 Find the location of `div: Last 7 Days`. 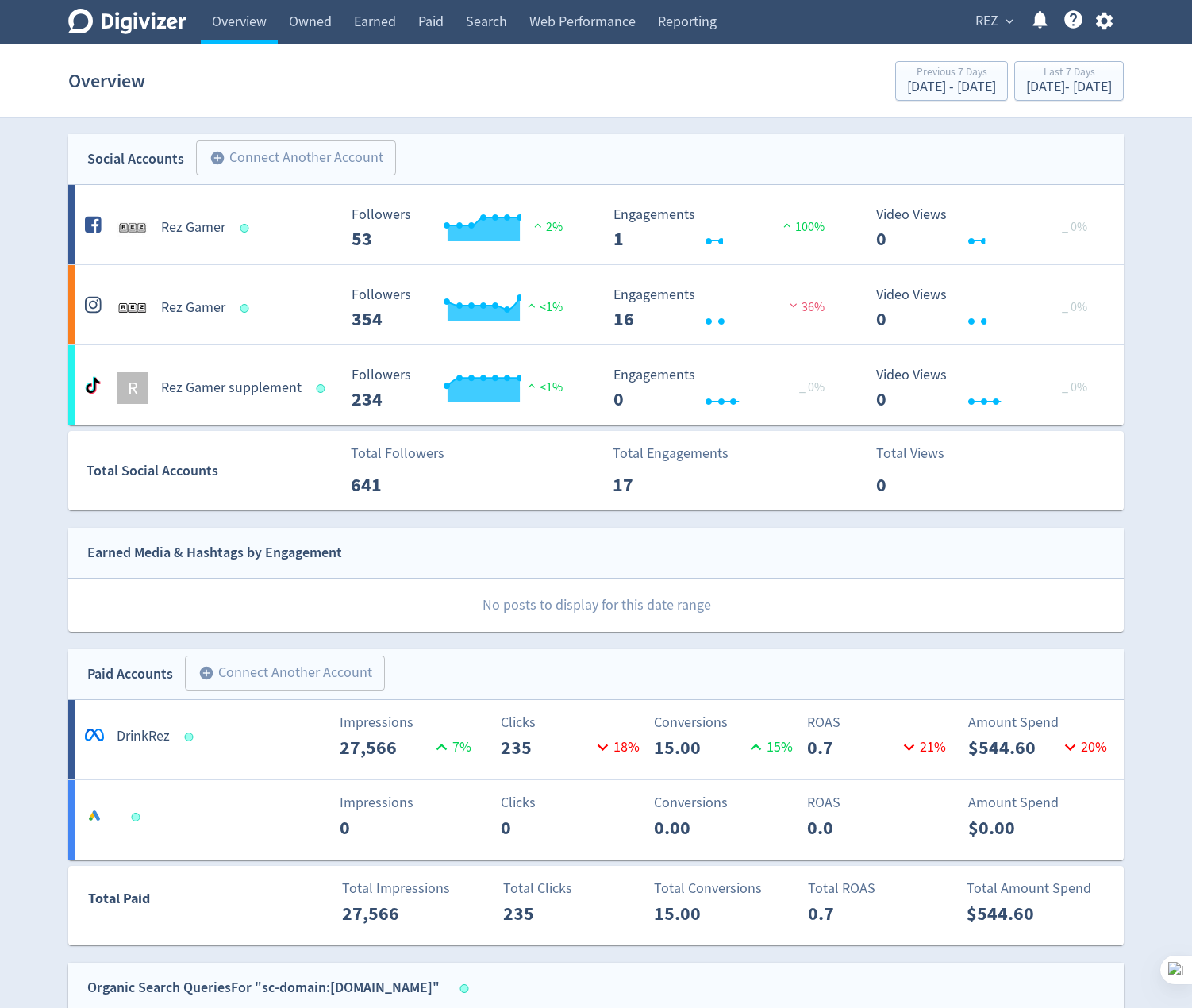

div: Last 7 Days is located at coordinates (1069, 73).